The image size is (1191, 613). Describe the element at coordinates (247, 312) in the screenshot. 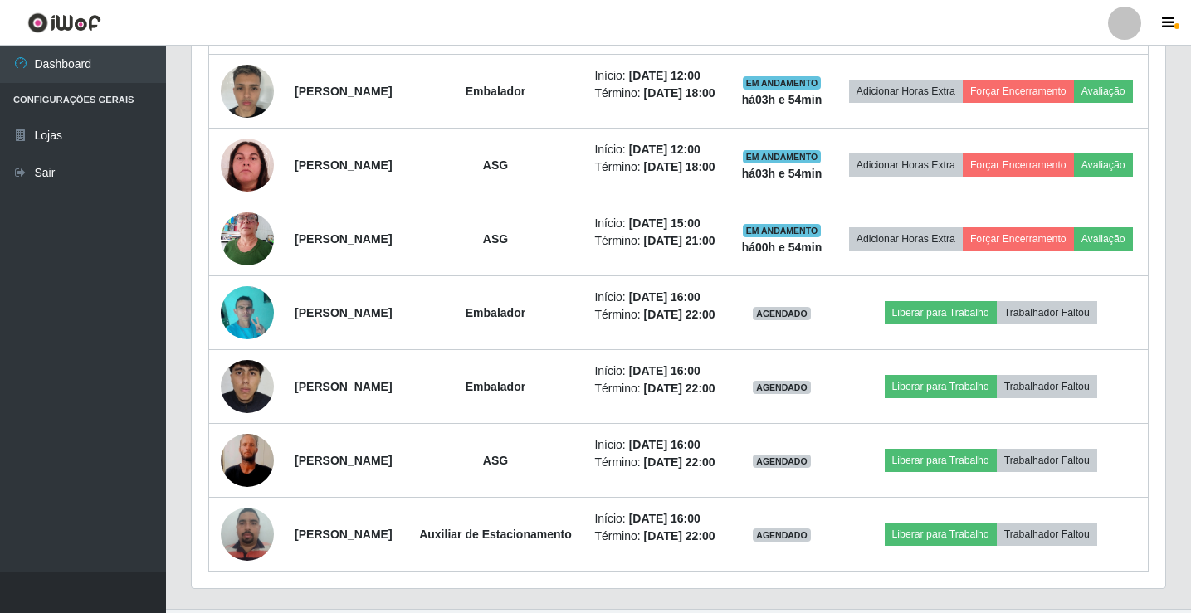

I see `img: 1699884729750.jpeg` at that location.